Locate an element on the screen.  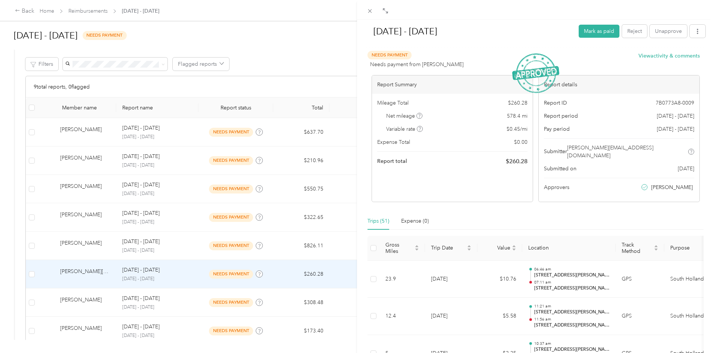
span: $ 0.45 / mi is located at coordinates (517, 129).